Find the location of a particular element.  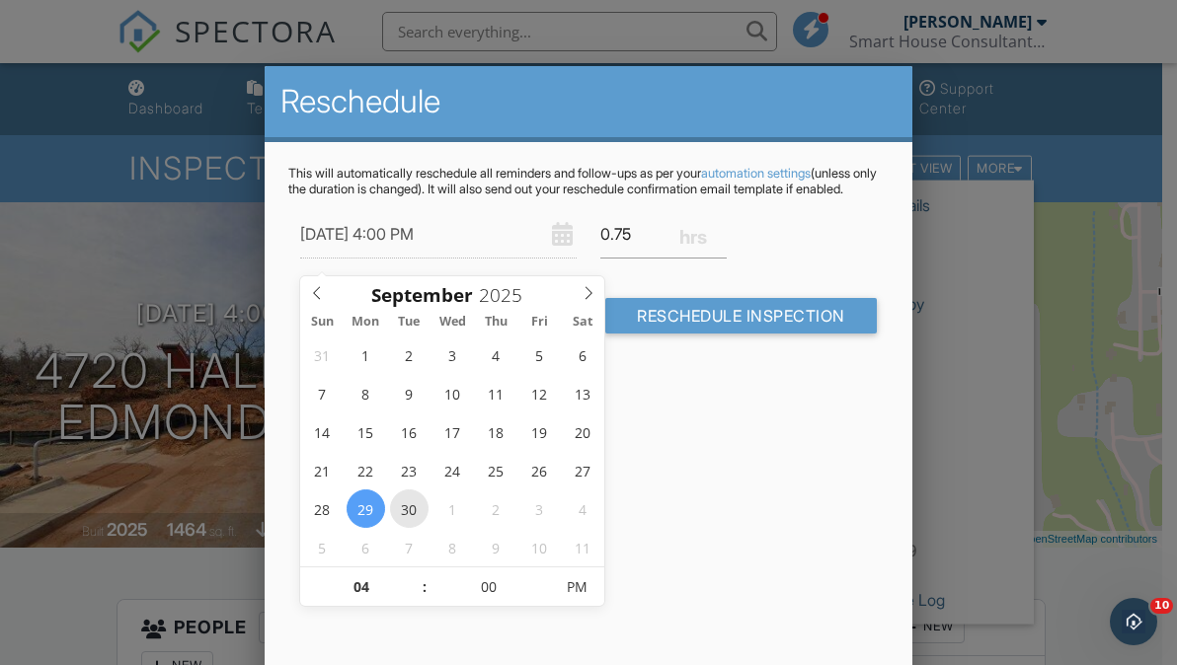

input: Reschedule Inspection is located at coordinates (740, 316).